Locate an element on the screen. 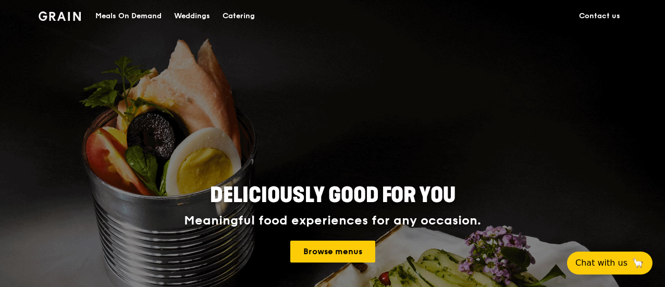  span: Chat with us is located at coordinates (601, 263).